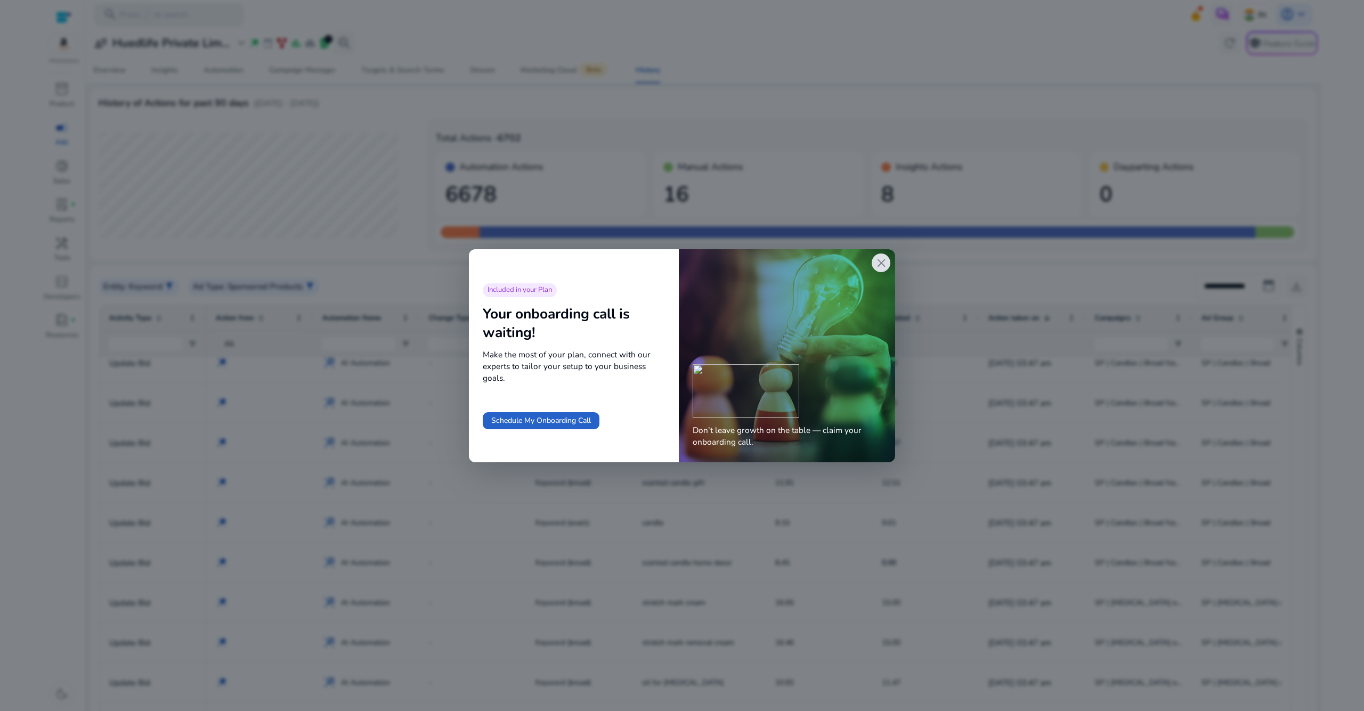  I want to click on div: Your onboarding call is waiting!, so click(573, 323).